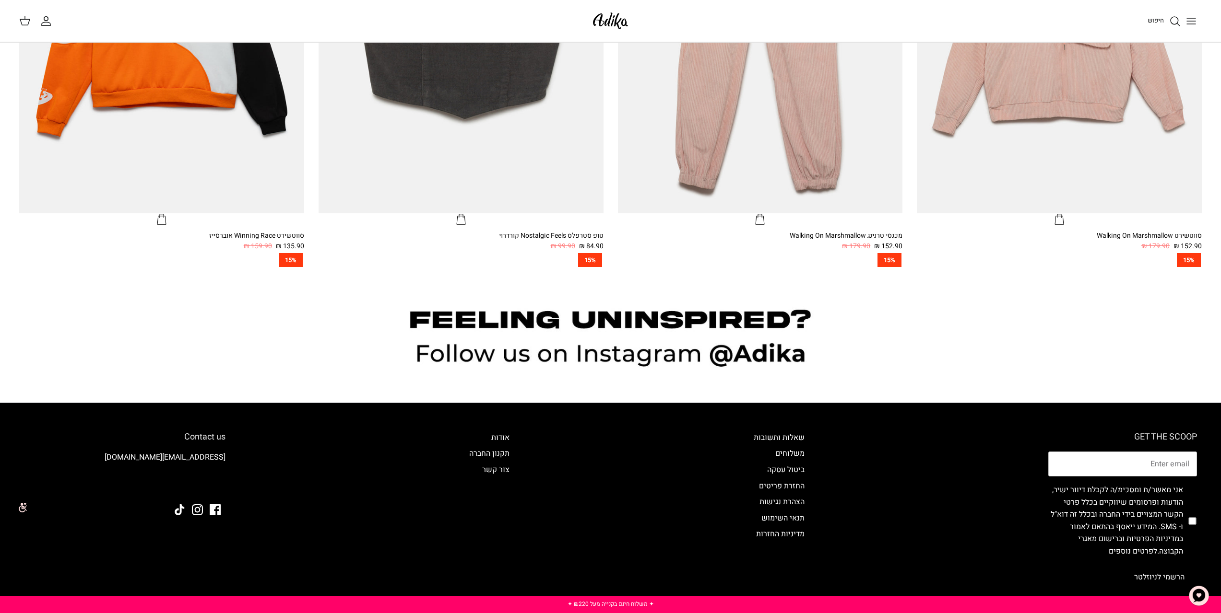  Describe the element at coordinates (48, 21) in the screenshot. I see `a: החשבון שלי` at that location.